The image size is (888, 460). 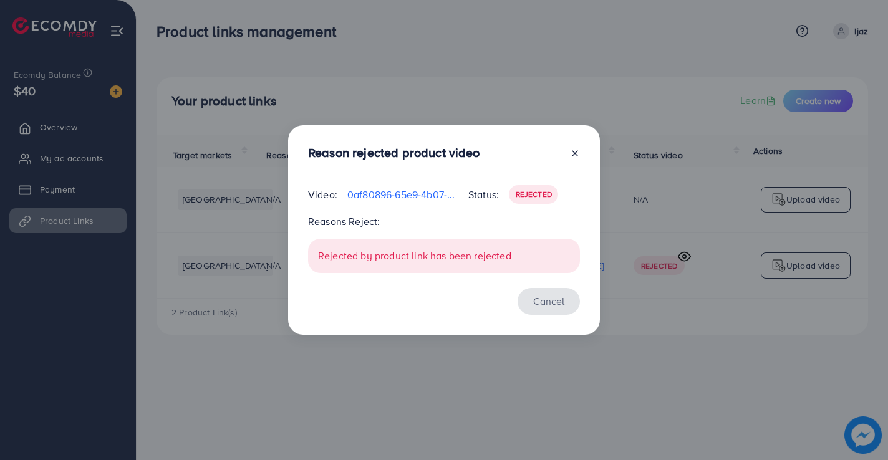 What do you see at coordinates (483, 195) in the screenshot?
I see `p: Status:` at bounding box center [483, 195].